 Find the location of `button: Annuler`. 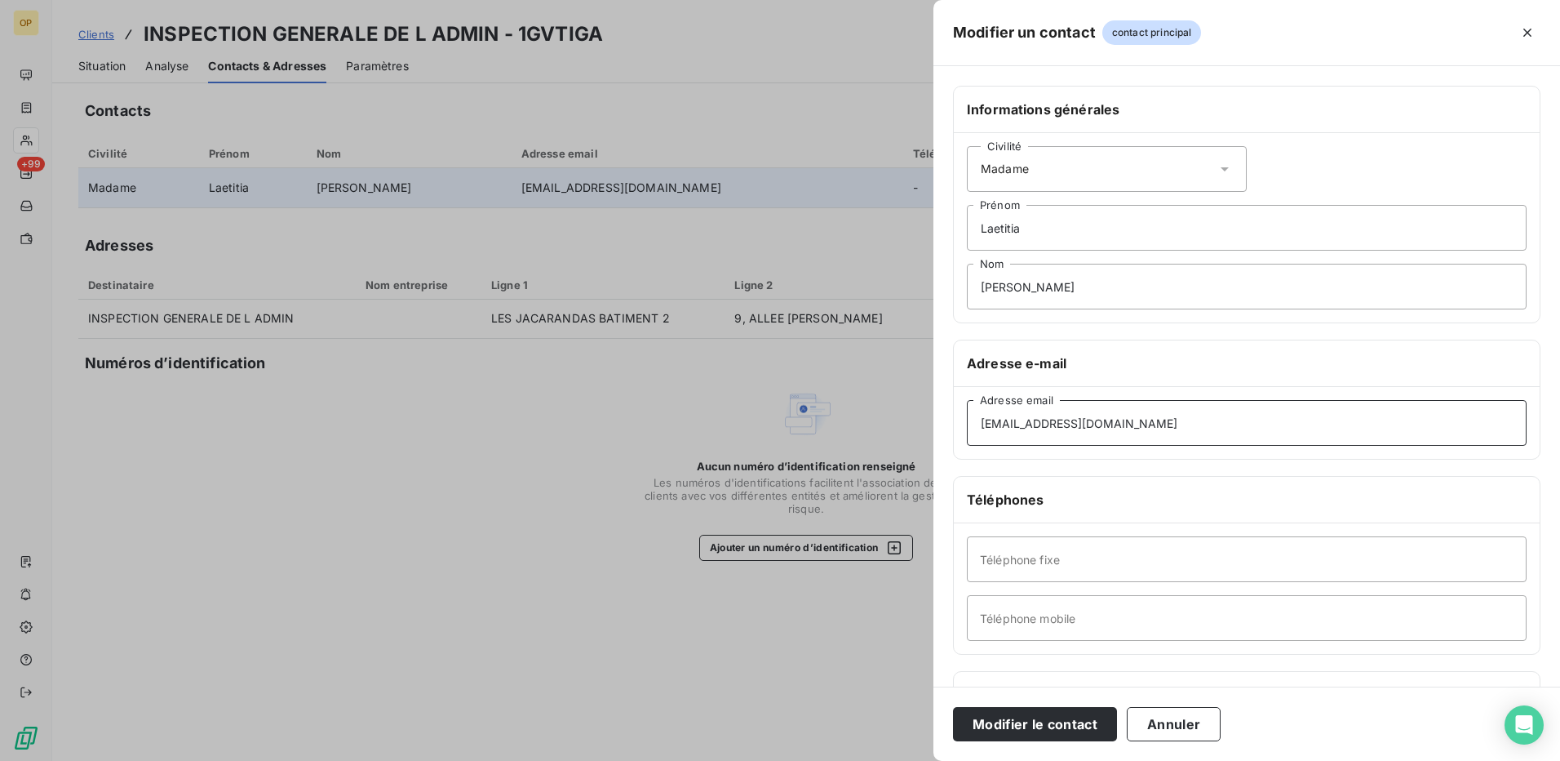

button: Annuler is located at coordinates (1174, 724).